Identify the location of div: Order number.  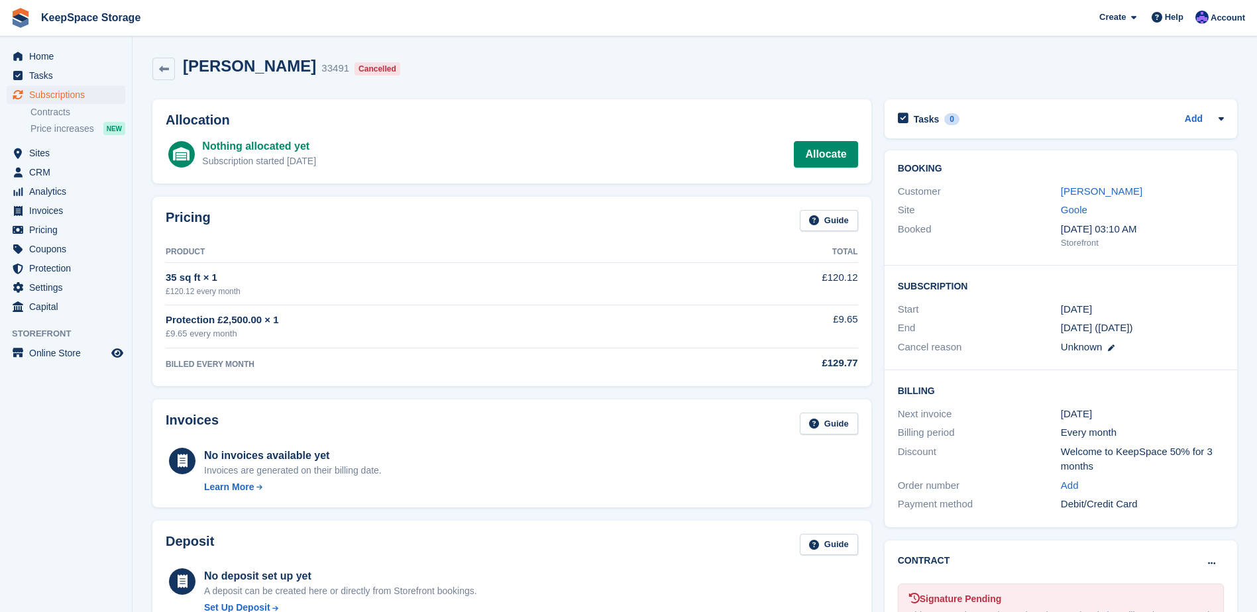
(979, 486).